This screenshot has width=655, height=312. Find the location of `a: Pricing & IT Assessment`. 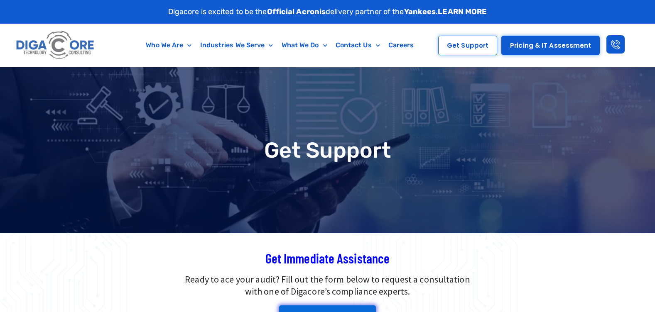

a: Pricing & IT Assessment is located at coordinates (550, 45).